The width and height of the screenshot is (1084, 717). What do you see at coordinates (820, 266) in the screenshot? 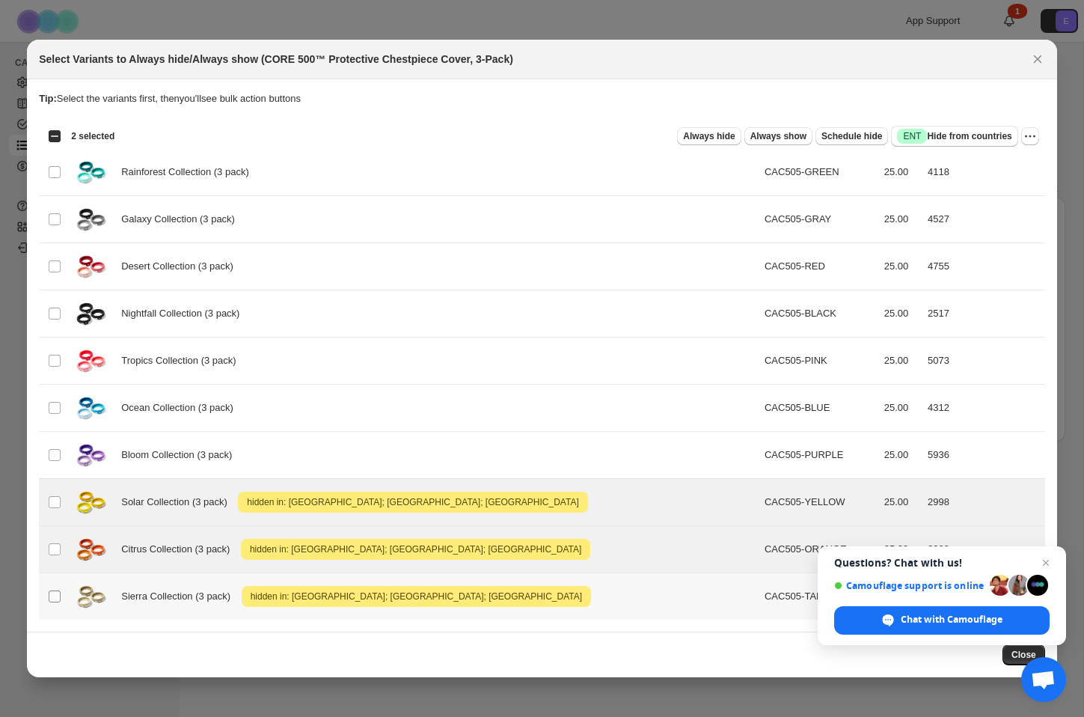
I see `td: CAC505-RED` at bounding box center [820, 266].